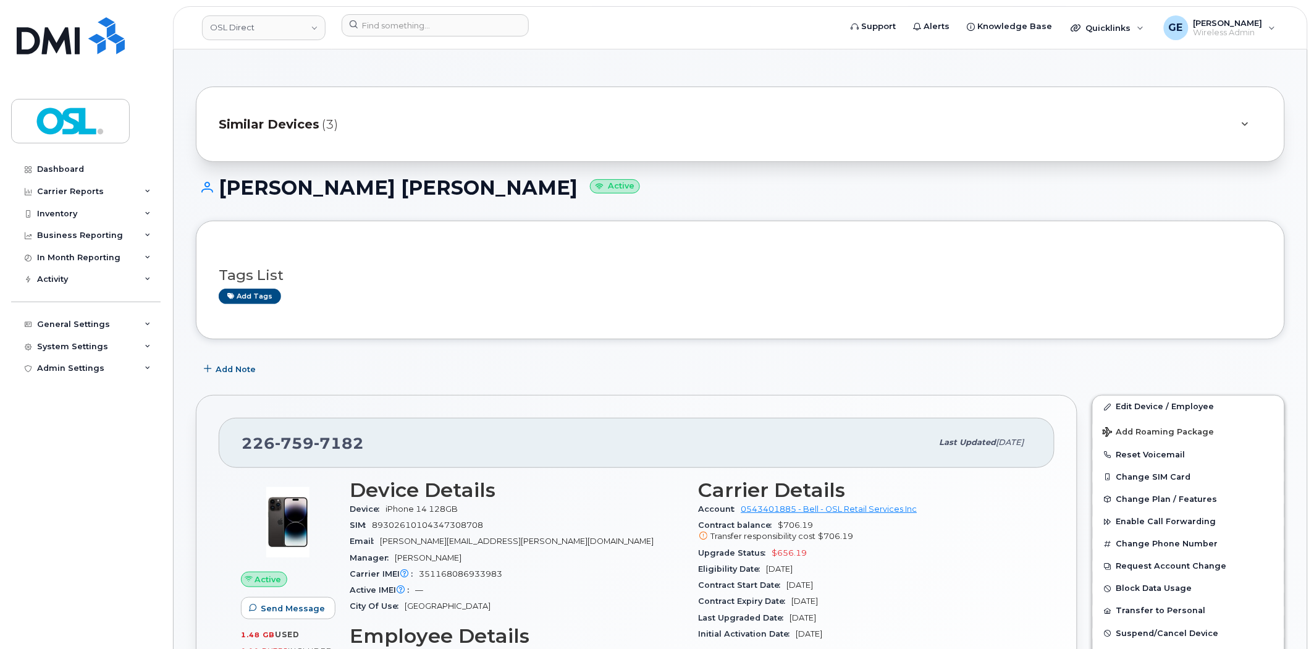  Describe the element at coordinates (364, 540) in the screenshot. I see `span: Email` at that location.